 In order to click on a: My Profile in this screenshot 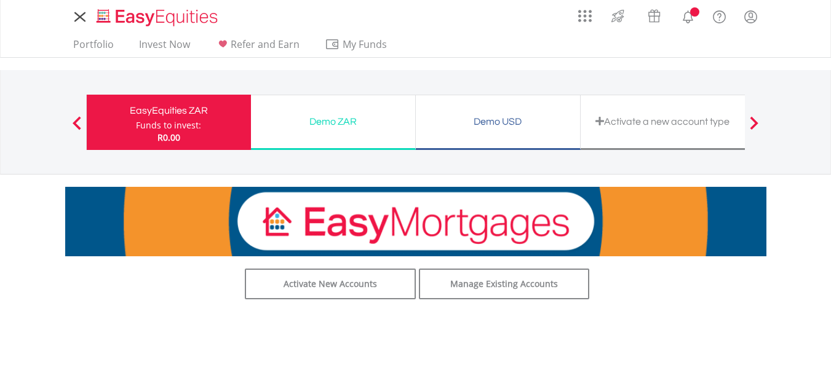, I will do `click(751, 17)`.